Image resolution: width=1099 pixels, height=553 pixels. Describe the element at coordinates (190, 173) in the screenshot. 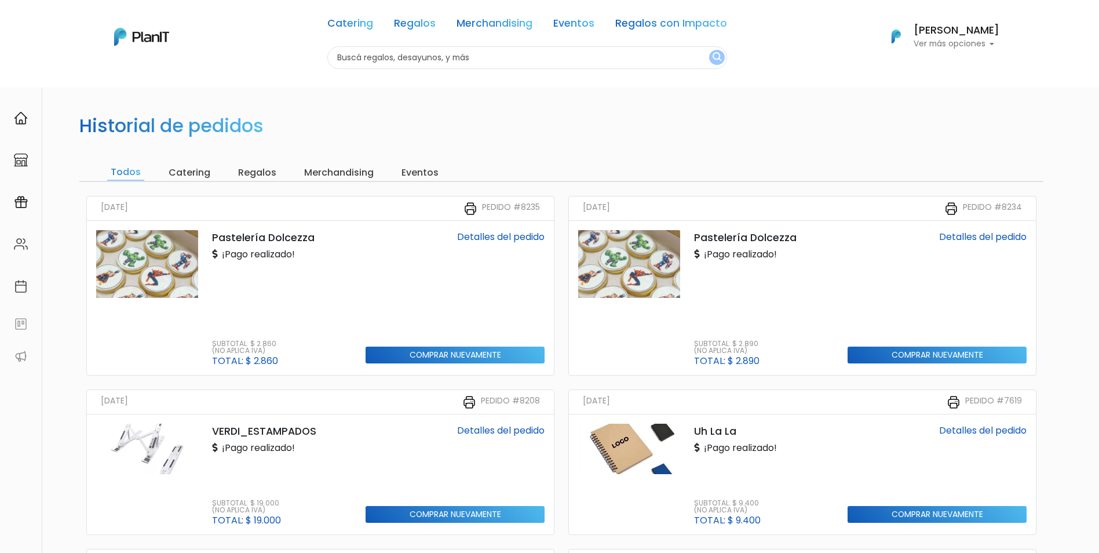

I see `input: Catering` at that location.